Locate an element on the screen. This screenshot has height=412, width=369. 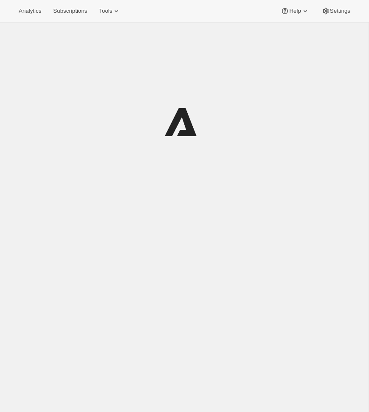
button: Tools is located at coordinates (110, 11).